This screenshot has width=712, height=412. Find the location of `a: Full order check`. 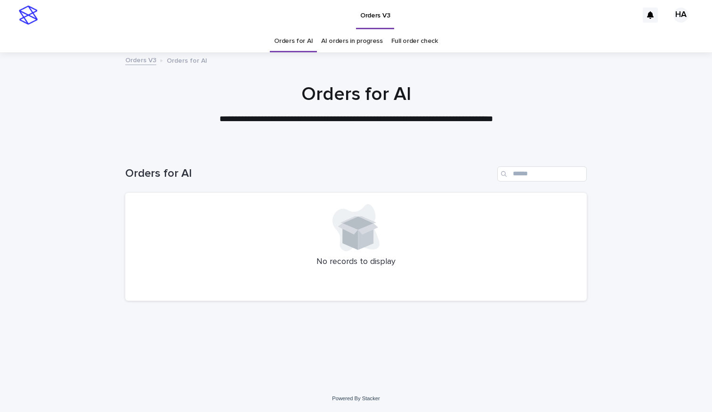

a: Full order check is located at coordinates (414, 41).